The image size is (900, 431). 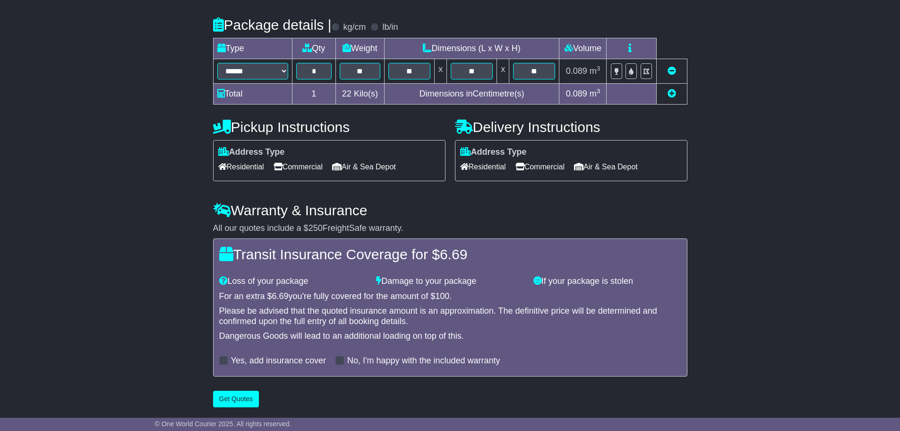 I want to click on div: Dangerous Goods will lead to an additional loading on top of this., so click(x=450, y=336).